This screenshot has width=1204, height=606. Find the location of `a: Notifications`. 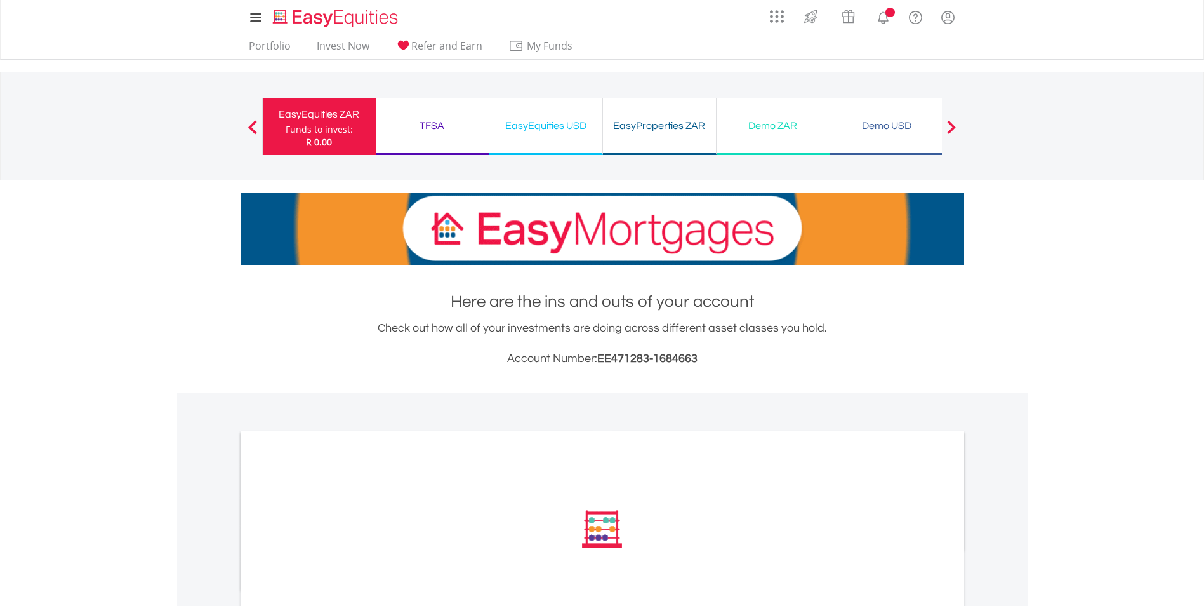

a: Notifications is located at coordinates (883, 16).